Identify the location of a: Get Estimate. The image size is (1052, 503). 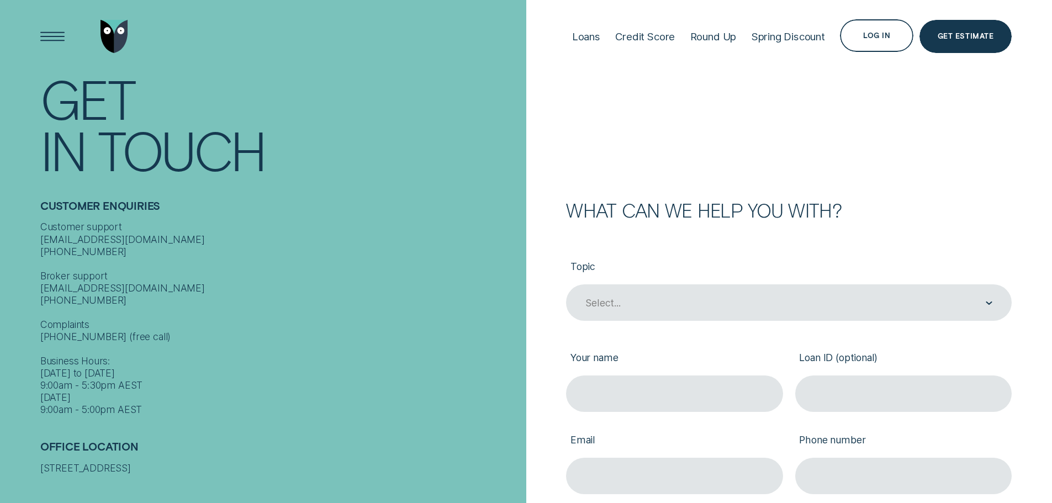
(965, 36).